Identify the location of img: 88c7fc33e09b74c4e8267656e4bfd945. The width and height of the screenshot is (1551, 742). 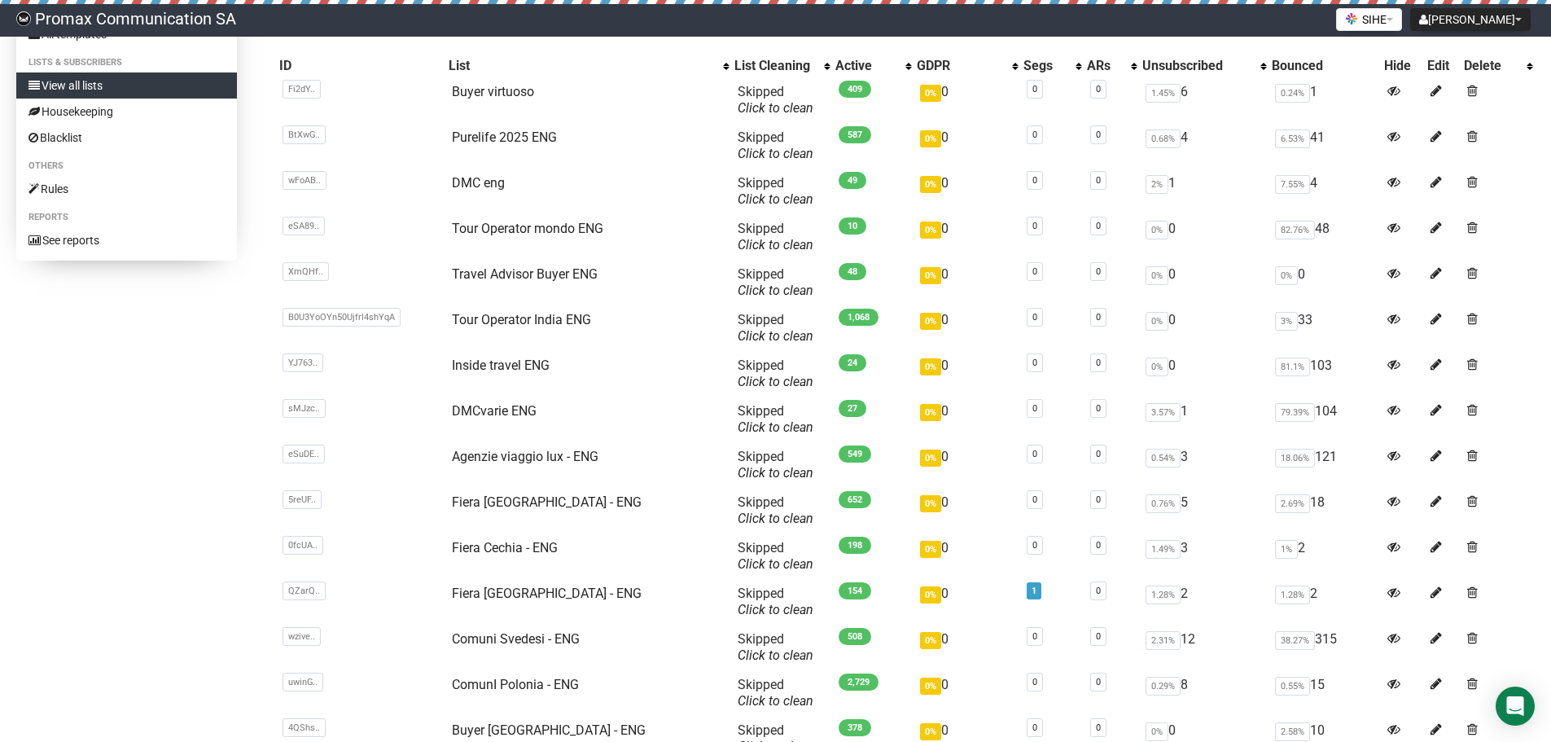
(24, 19).